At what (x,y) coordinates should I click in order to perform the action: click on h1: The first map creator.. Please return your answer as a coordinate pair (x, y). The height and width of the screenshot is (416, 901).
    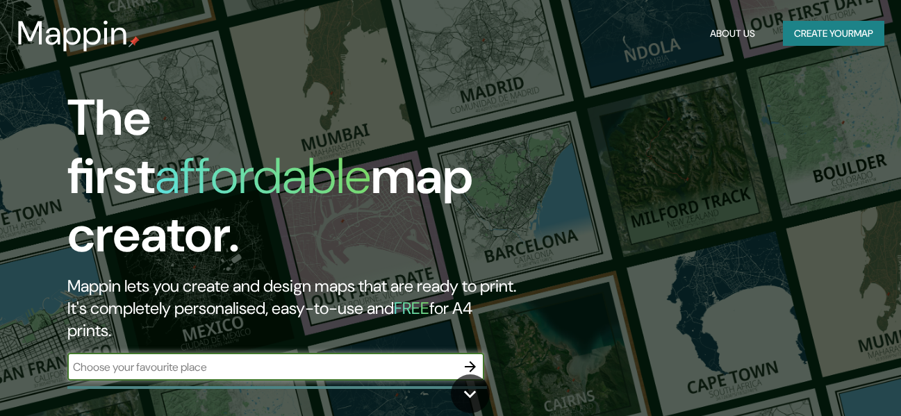
    Looking at the image, I should click on (292, 182).